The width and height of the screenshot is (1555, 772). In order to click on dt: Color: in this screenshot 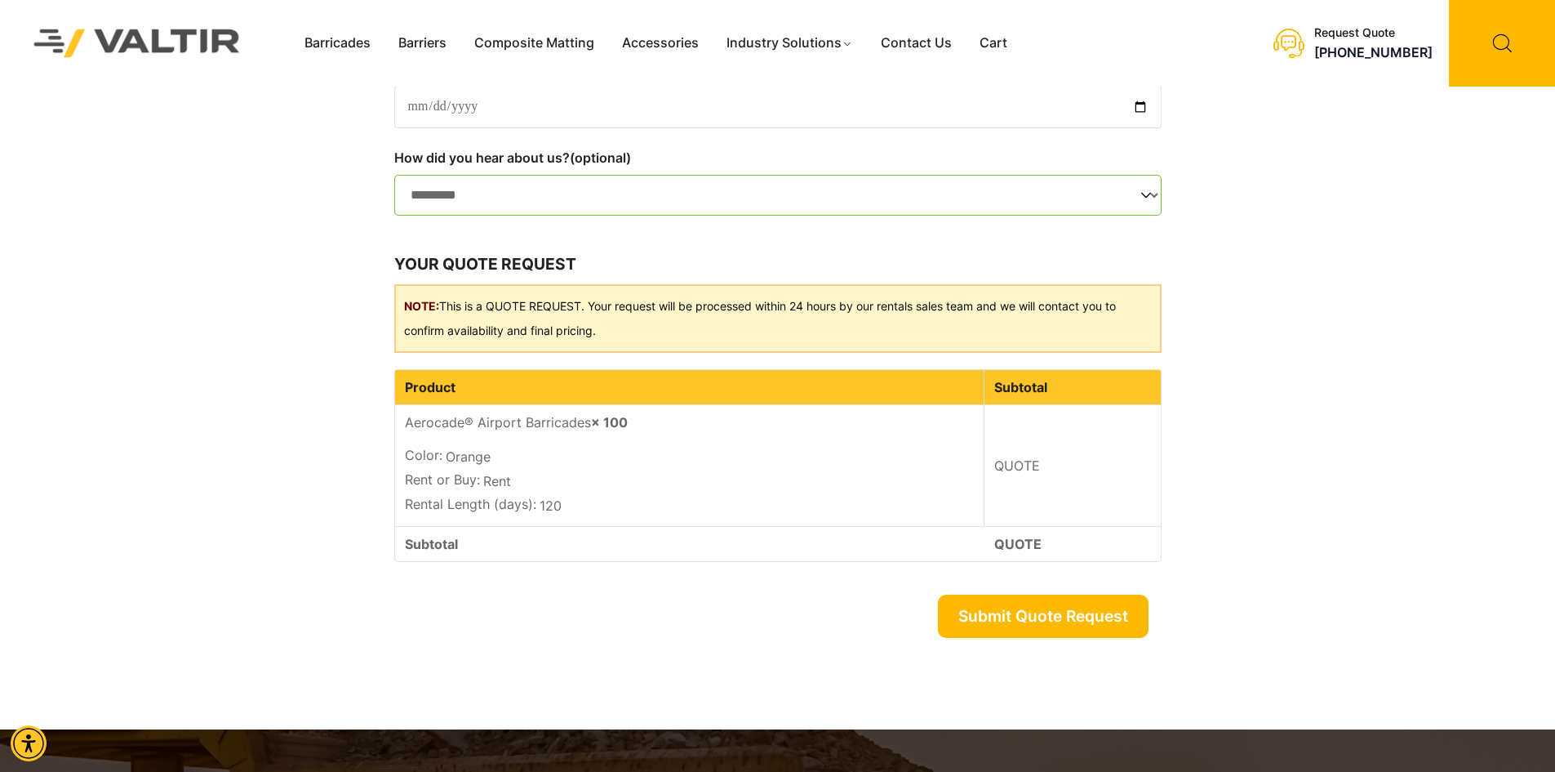, I will do `click(424, 455)`.